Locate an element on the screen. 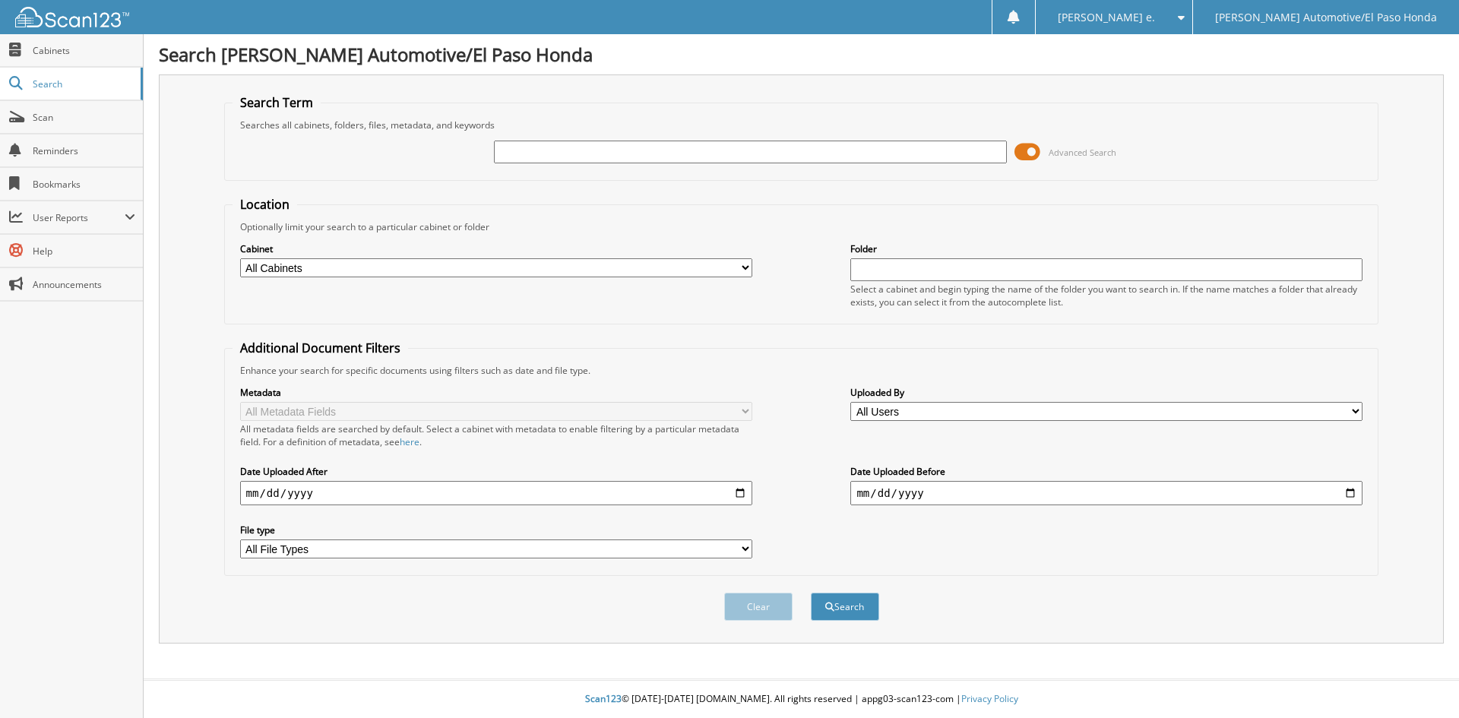 Image resolution: width=1459 pixels, height=718 pixels. span: Search is located at coordinates (83, 84).